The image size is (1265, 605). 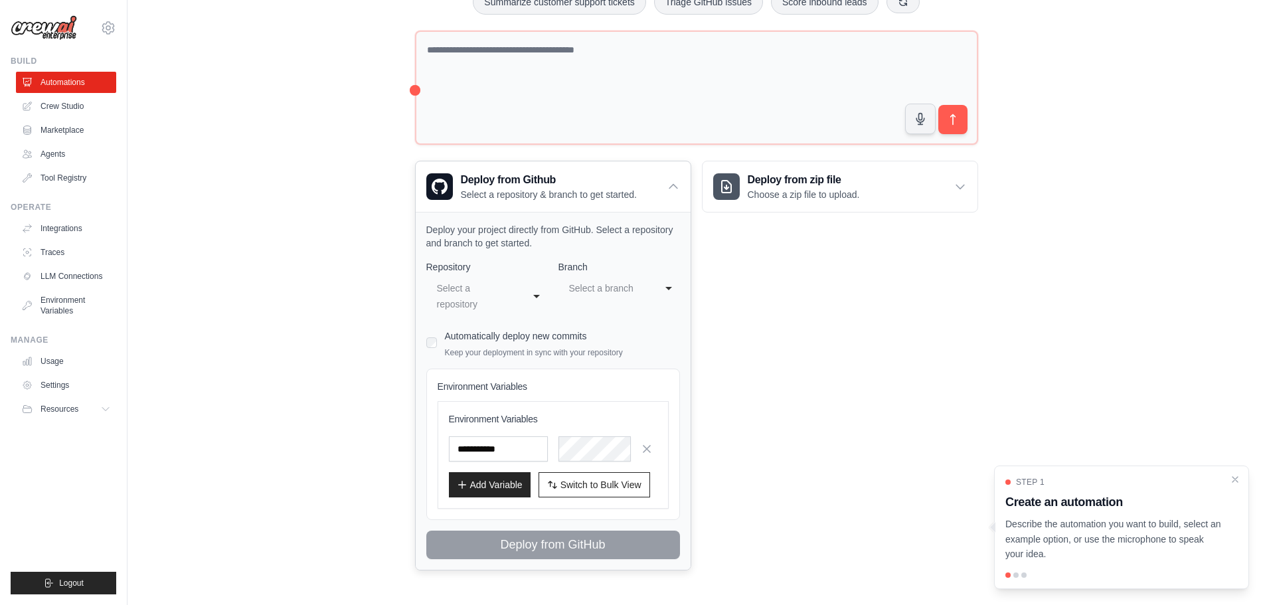 I want to click on button: Deploy from GitHub, so click(x=553, y=544).